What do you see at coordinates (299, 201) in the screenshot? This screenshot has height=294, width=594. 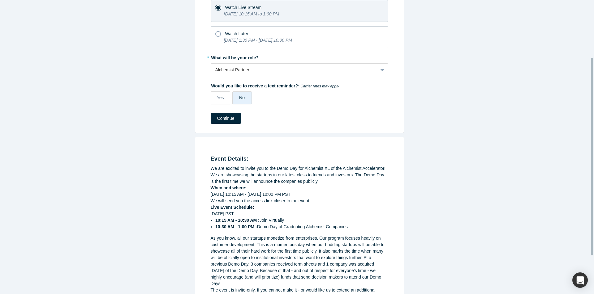 I see `div: We will send you the access link closer to the event.` at bounding box center [299, 201].